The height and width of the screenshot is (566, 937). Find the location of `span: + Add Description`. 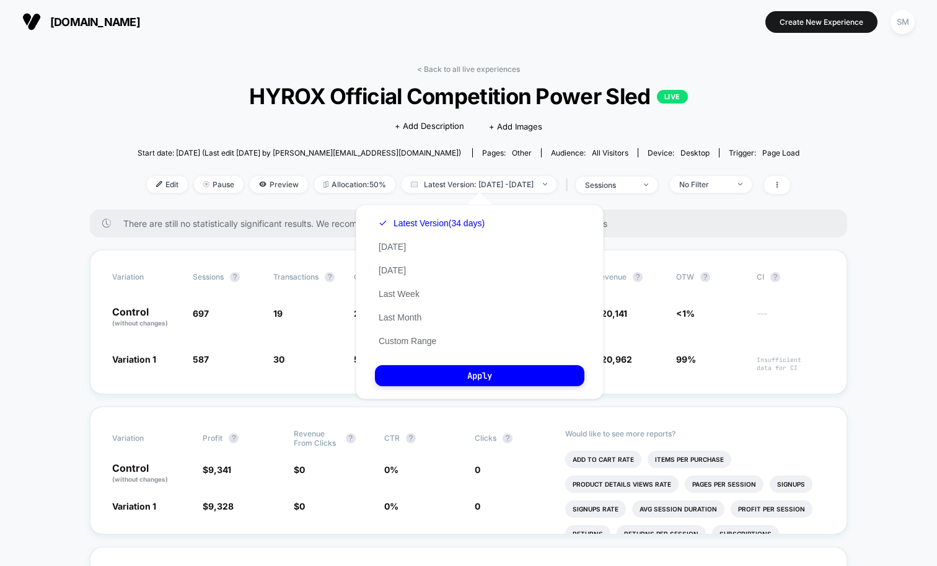

span: + Add Description is located at coordinates (430, 126).